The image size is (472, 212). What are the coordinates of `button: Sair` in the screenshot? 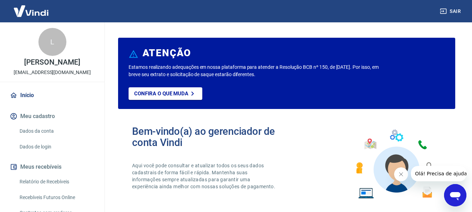 It's located at (451, 11).